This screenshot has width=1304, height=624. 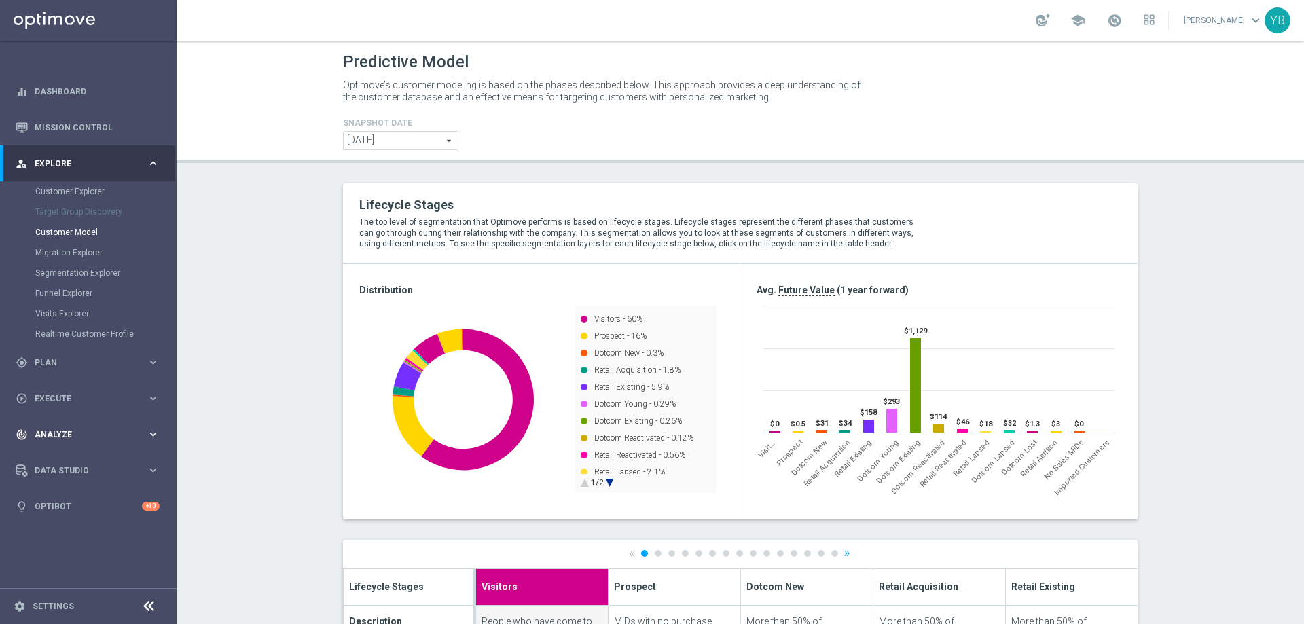 What do you see at coordinates (629, 353) in the screenshot?
I see `text: Dotcom New - 0.3%` at bounding box center [629, 353].